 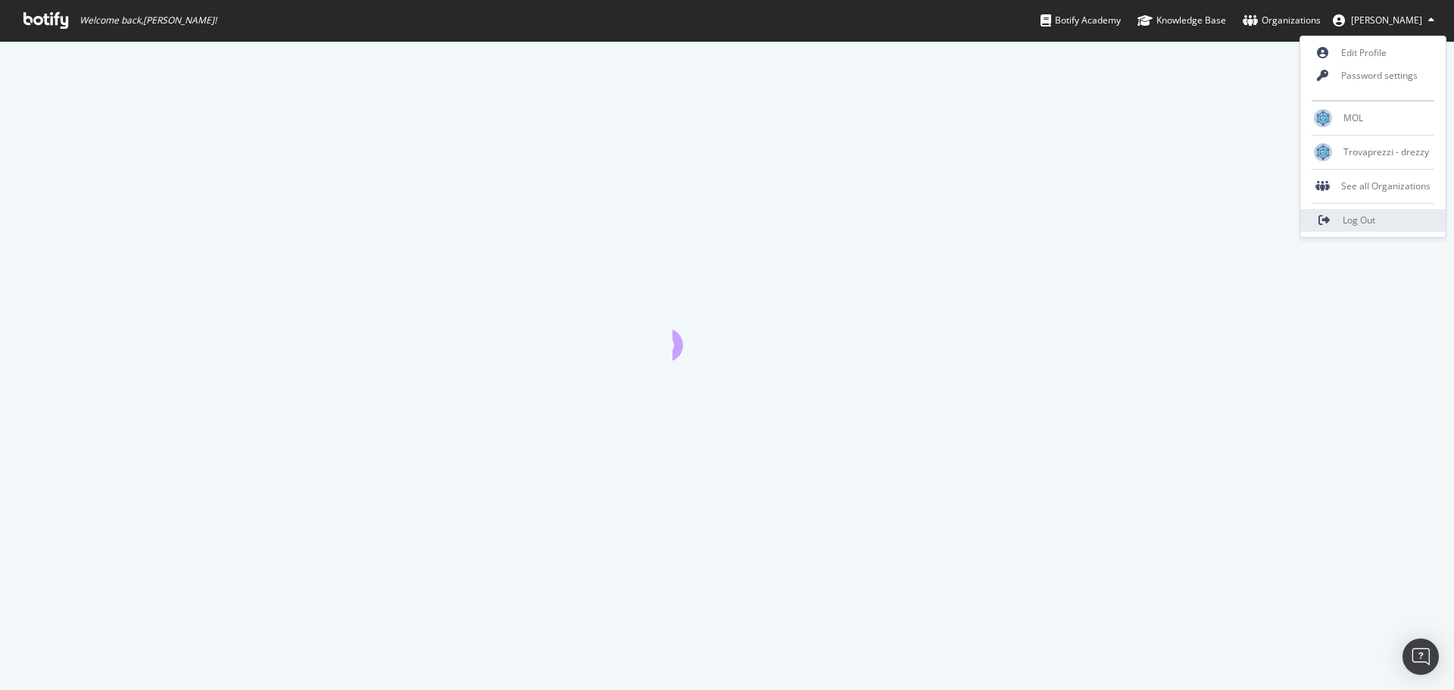 What do you see at coordinates (1353, 117) in the screenshot?
I see `span: MOL` at bounding box center [1353, 117].